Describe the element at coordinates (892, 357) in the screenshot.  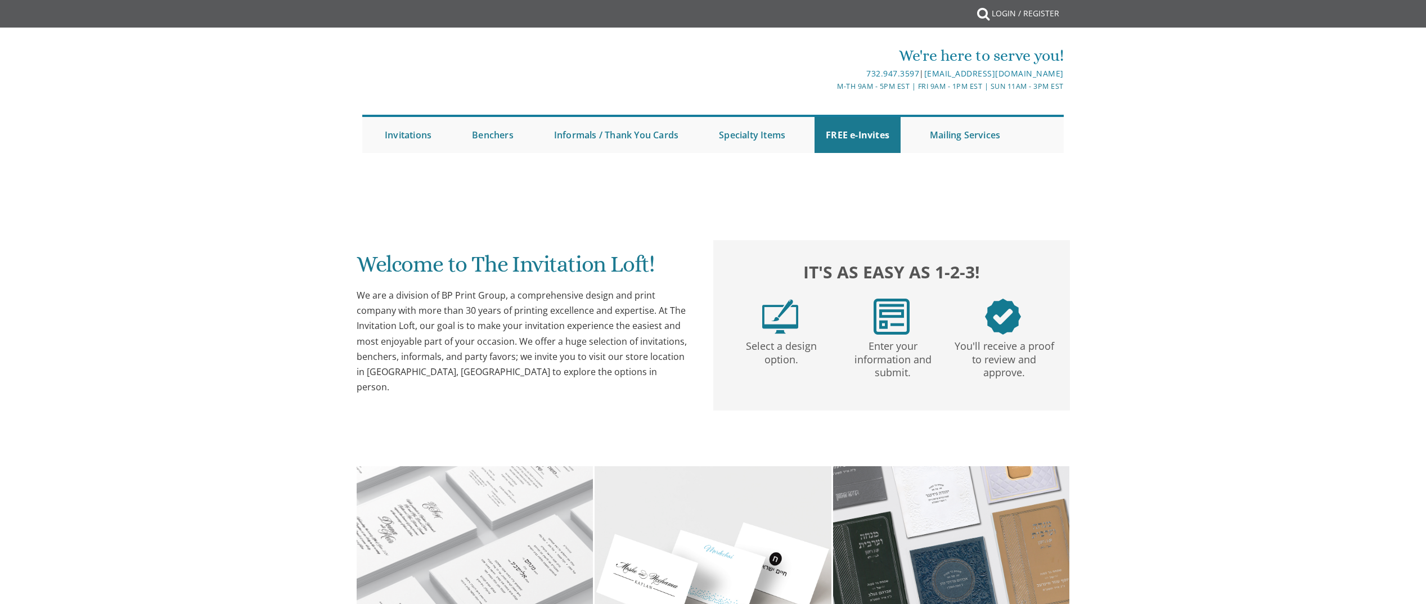
I see `p: Enter your information and submit.` at that location.